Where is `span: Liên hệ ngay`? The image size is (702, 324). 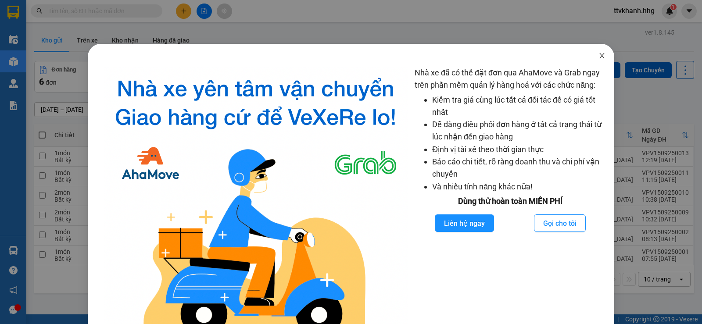 span: Liên hệ ngay is located at coordinates (464, 223).